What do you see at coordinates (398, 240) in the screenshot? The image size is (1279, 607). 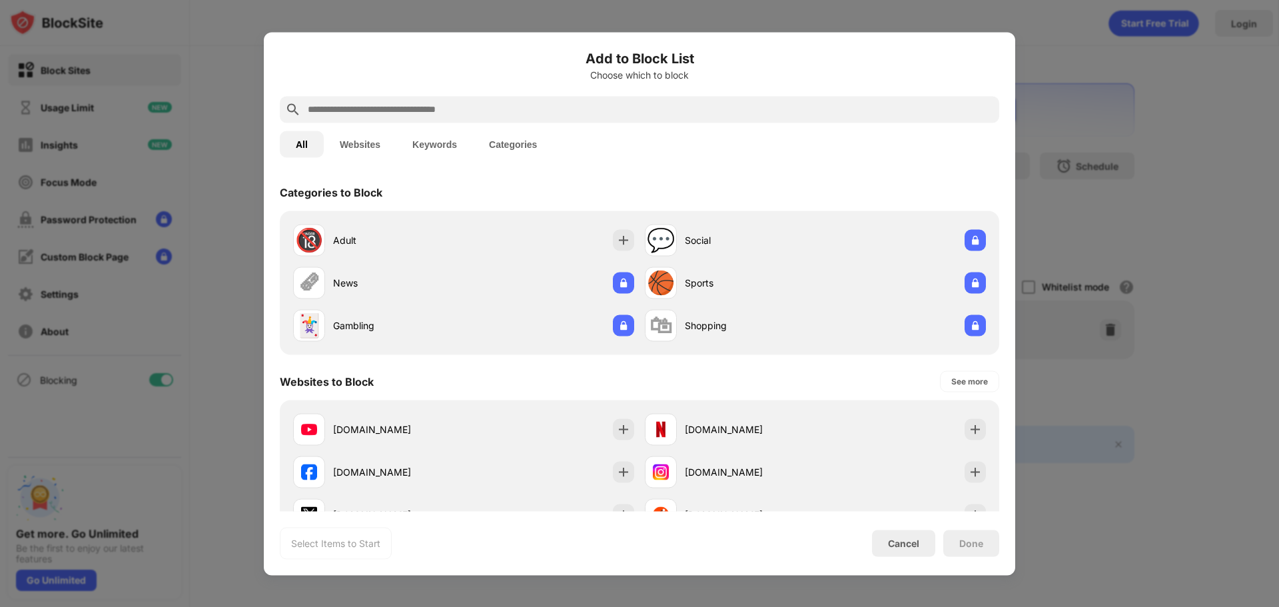 I see `div: Adult` at bounding box center [398, 240].